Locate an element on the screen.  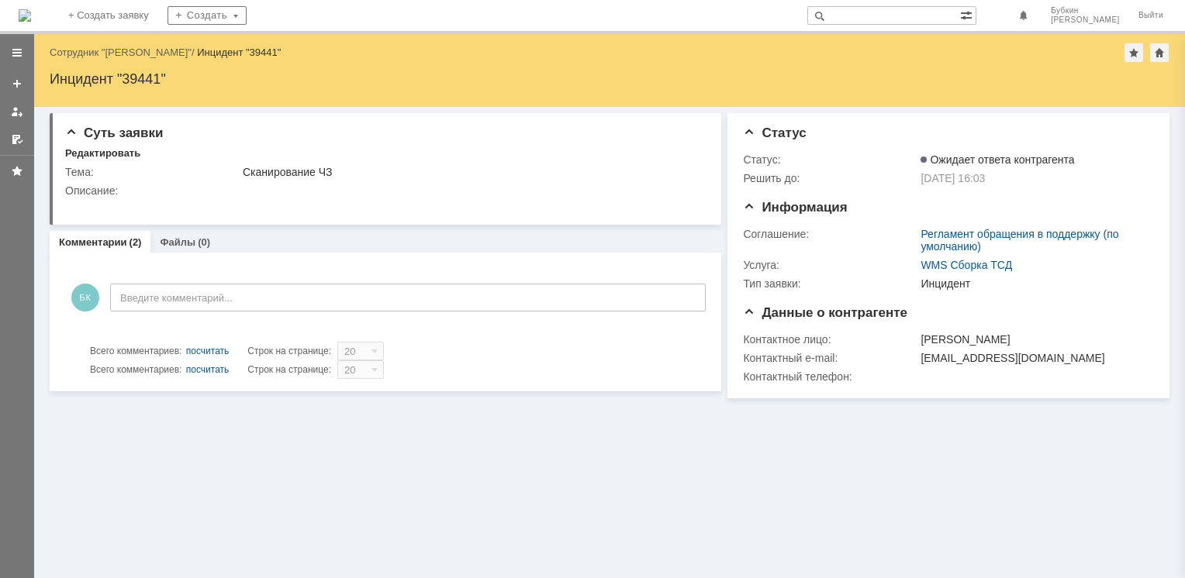
div: Тема: is located at coordinates (152, 172).